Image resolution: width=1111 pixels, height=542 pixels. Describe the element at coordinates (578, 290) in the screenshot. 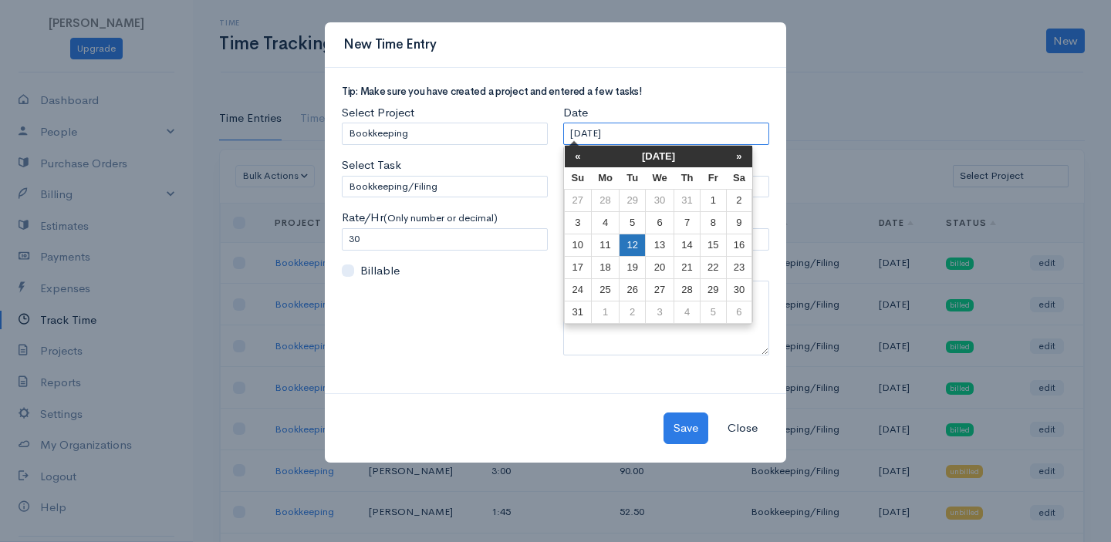

I see `td: 24` at that location.